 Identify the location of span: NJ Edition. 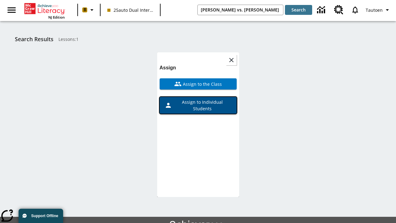
(56, 17).